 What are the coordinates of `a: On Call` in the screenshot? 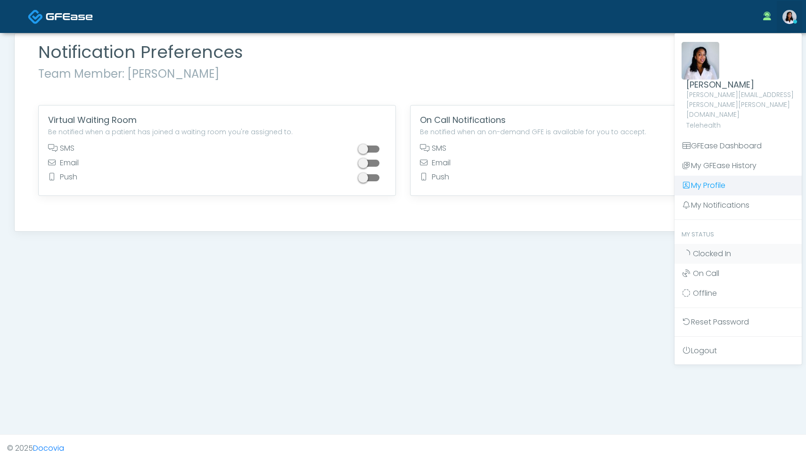 It's located at (738, 274).